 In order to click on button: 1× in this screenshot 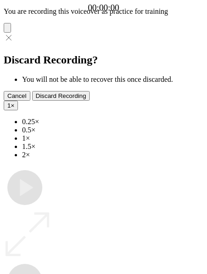, I will do `click(11, 105)`.